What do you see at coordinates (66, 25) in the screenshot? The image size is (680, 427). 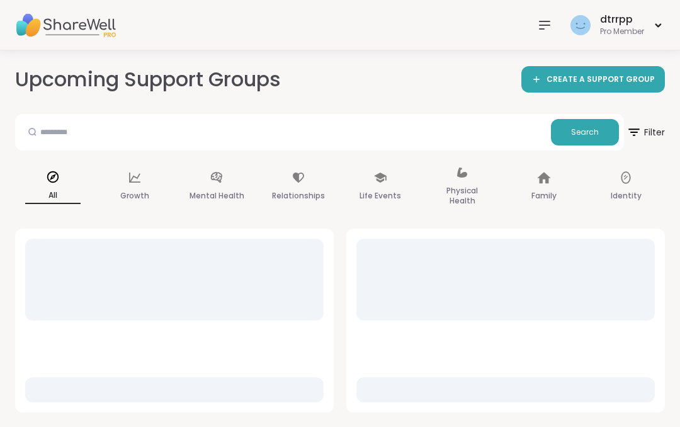 I see `img: ShareWell Nav Logo` at bounding box center [66, 25].